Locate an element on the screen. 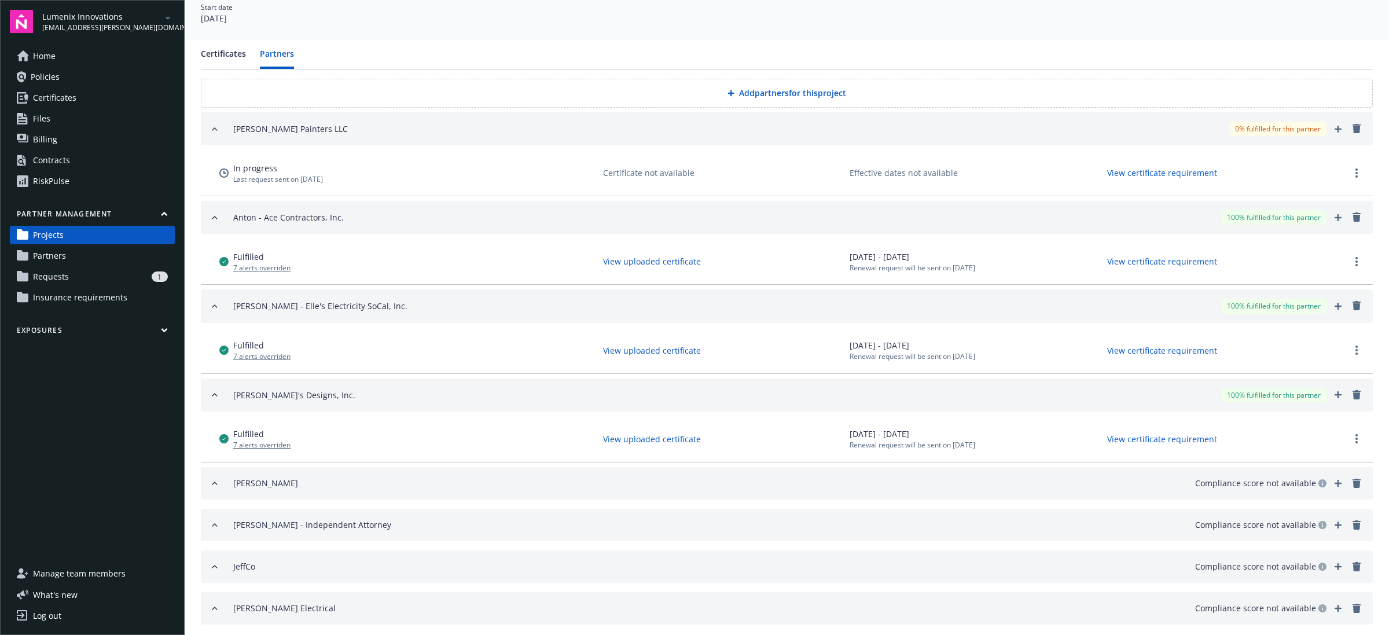 The width and height of the screenshot is (1389, 635). div: Anton - Ace Contractors, Inc. is located at coordinates (288, 217).